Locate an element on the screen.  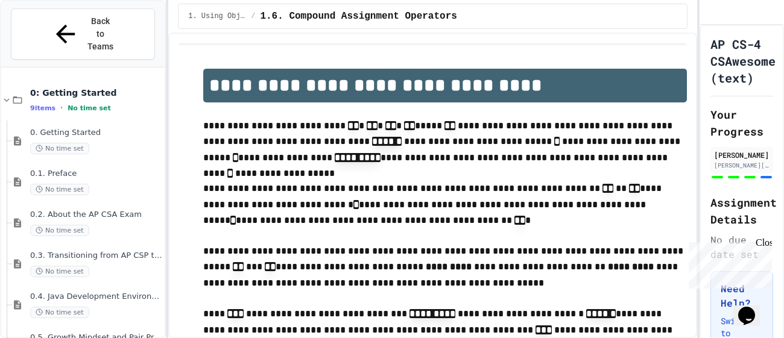
div: Chat with us now!Close is located at coordinates (44, 40).